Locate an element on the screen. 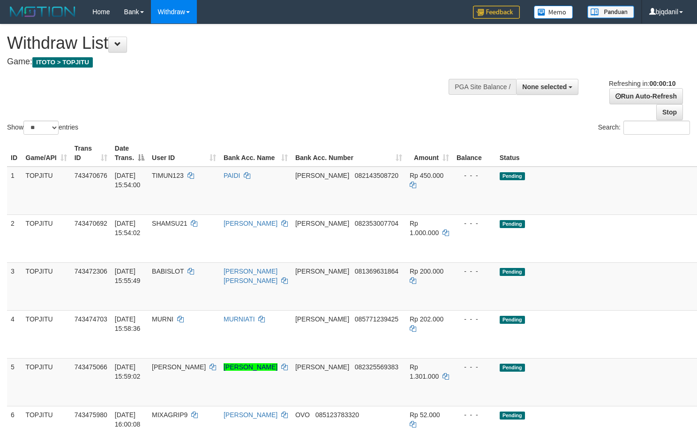 The width and height of the screenshot is (697, 443). th: ID is located at coordinates (15, 153).